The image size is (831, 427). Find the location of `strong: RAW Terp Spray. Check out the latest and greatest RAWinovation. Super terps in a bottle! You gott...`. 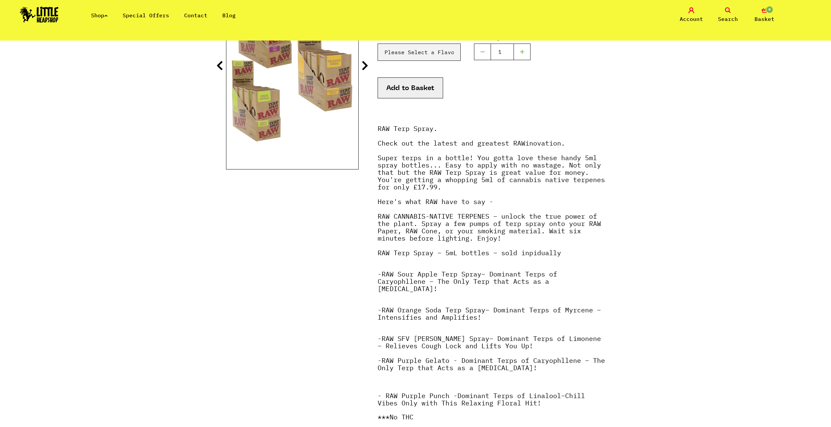

strong: RAW Terp Spray. Check out the latest and greatest RAWinovation. Super terps in a bottle! You gott... is located at coordinates (492, 183).